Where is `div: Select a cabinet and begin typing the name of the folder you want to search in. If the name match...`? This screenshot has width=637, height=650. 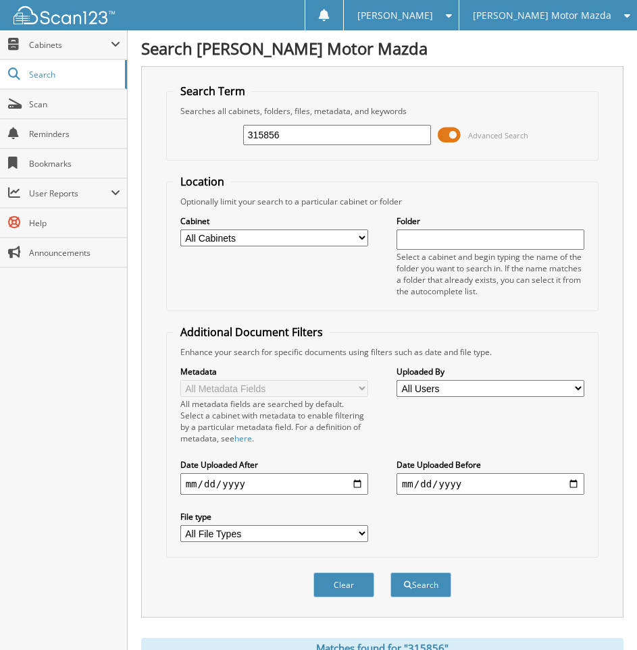
div: Select a cabinet and begin typing the name of the folder you want to search in. If the name match... is located at coordinates (490, 274).